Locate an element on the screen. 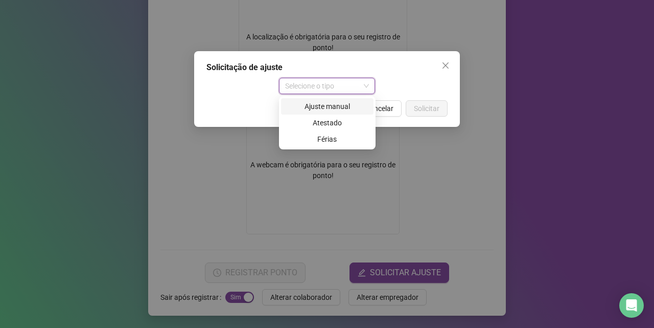  div: Férias is located at coordinates (327, 139).